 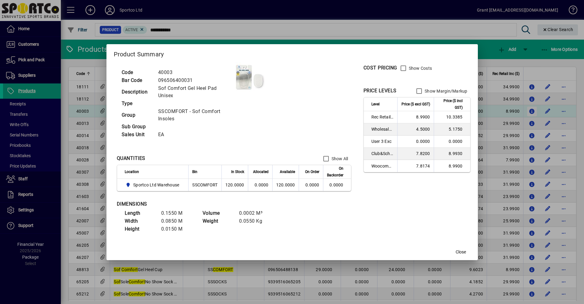 I want to click on div: COST PRICING, so click(x=380, y=68).